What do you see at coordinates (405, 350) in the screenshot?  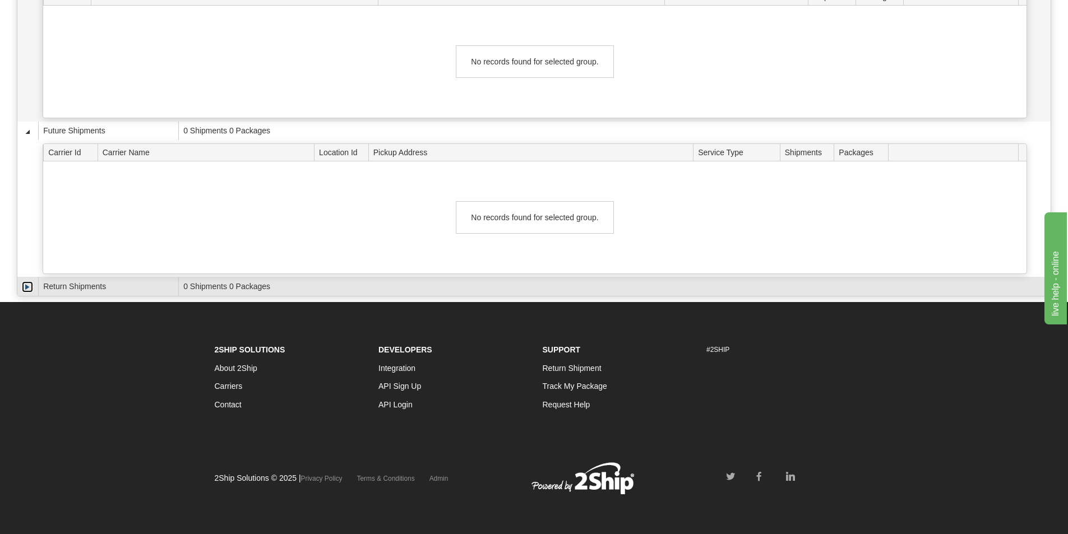 I see `strong: Developers` at bounding box center [405, 350].